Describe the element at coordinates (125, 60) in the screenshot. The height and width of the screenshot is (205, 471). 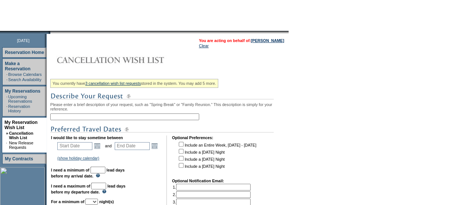
I see `img: Cancellation Wish List` at that location.